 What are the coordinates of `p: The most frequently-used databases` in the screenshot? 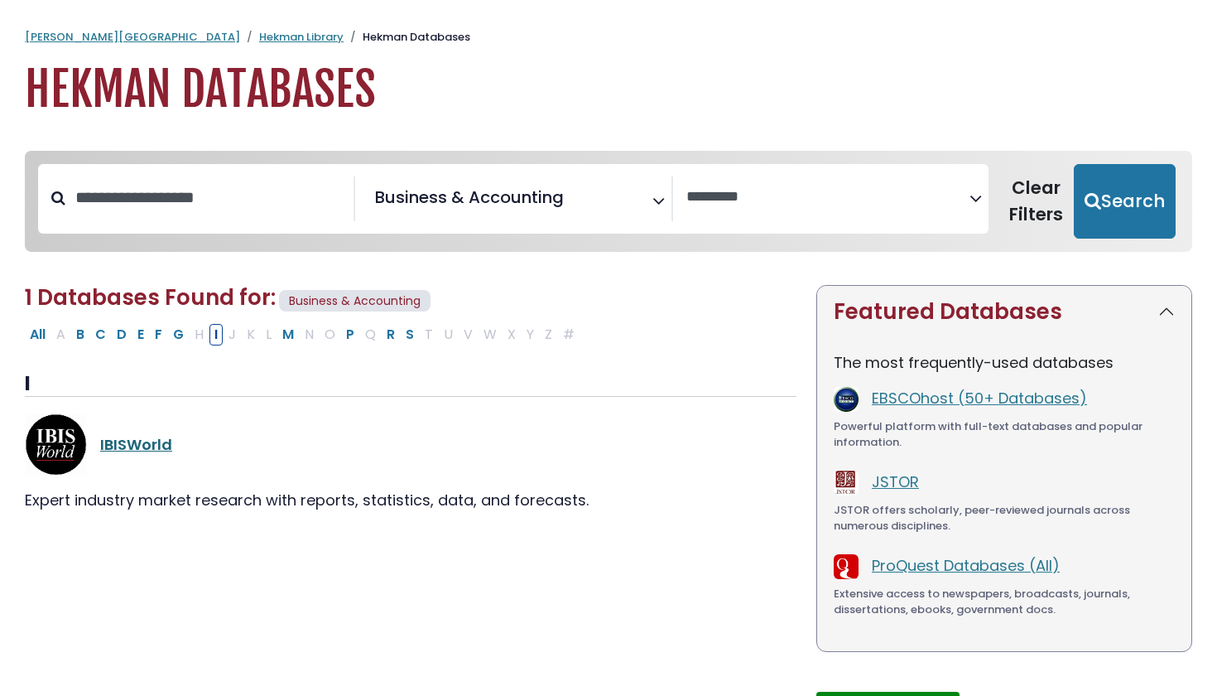 It's located at (1005, 362).